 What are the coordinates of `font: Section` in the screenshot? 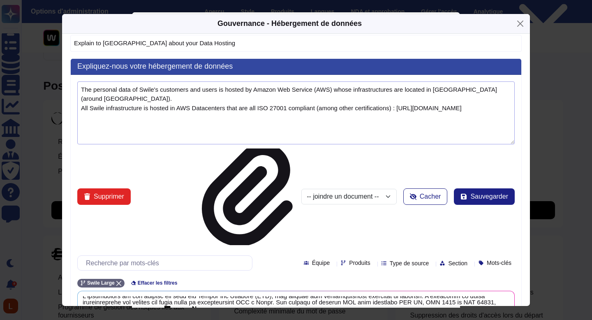 It's located at (458, 263).